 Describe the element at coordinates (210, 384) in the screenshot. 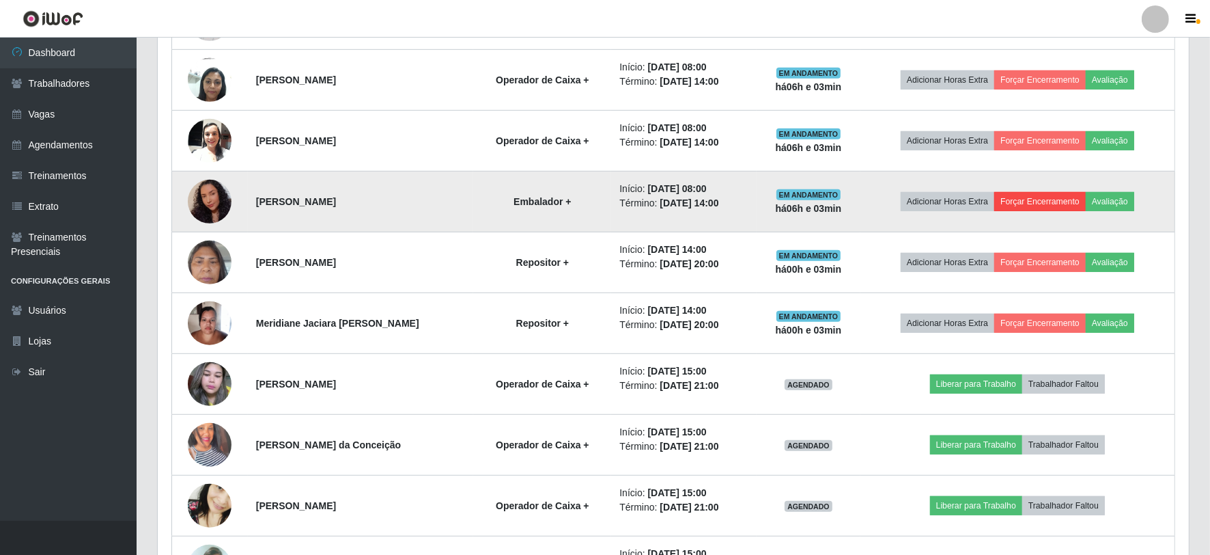

I see `img: 1634907805222.jpeg` at that location.